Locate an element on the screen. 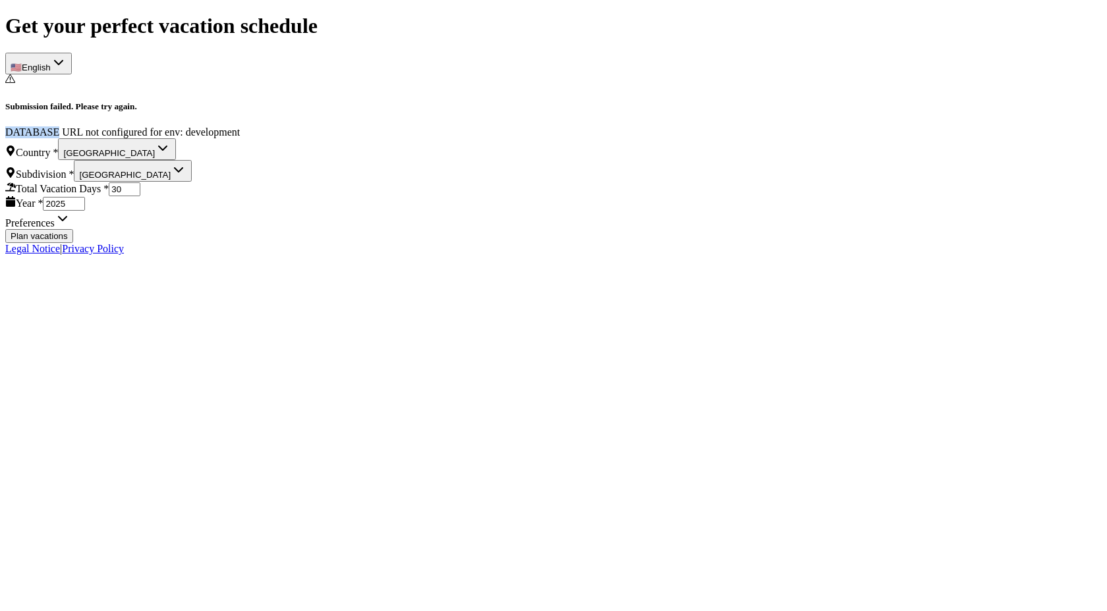 Image resolution: width=1107 pixels, height=611 pixels. span: Subdivision is located at coordinates (45, 174).